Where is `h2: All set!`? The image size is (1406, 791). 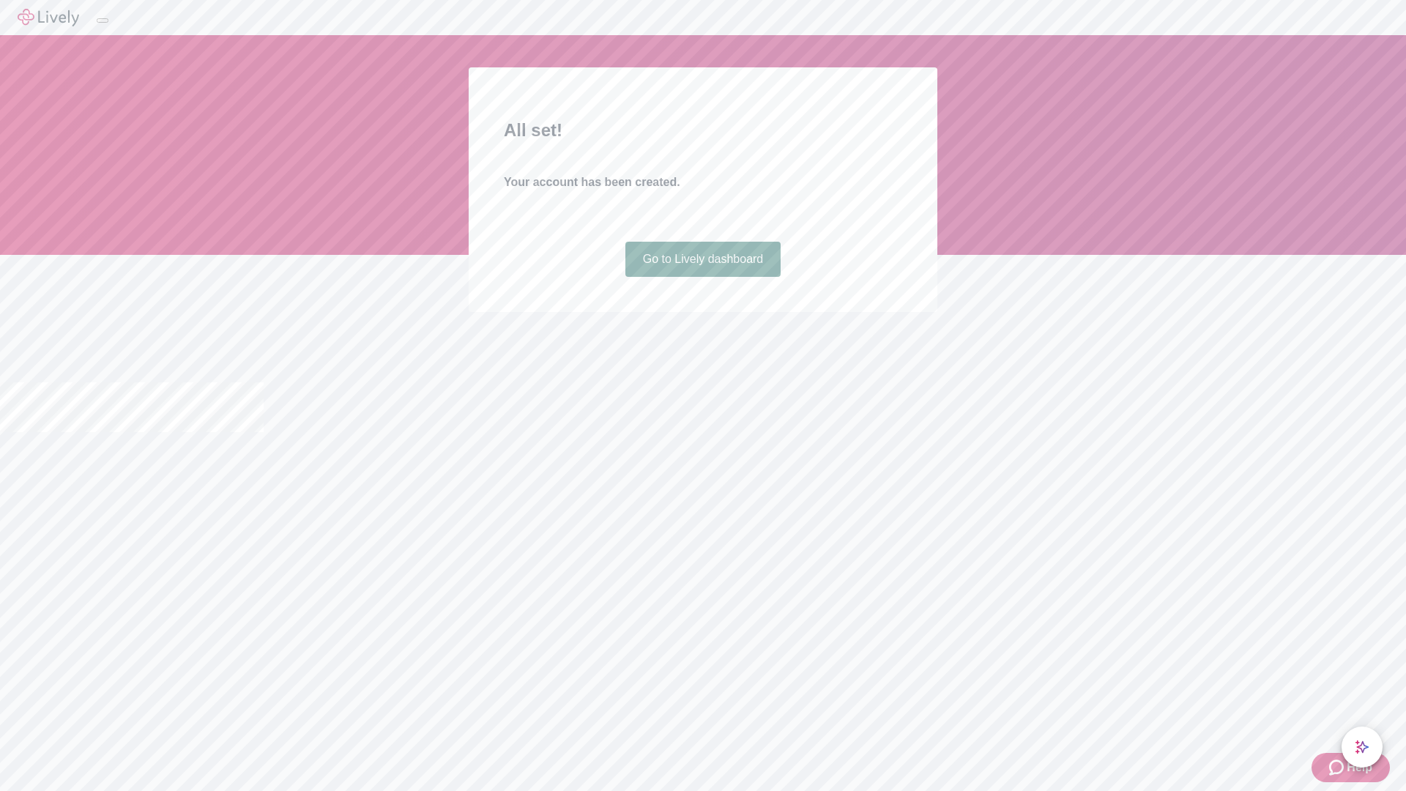 h2: All set! is located at coordinates (703, 130).